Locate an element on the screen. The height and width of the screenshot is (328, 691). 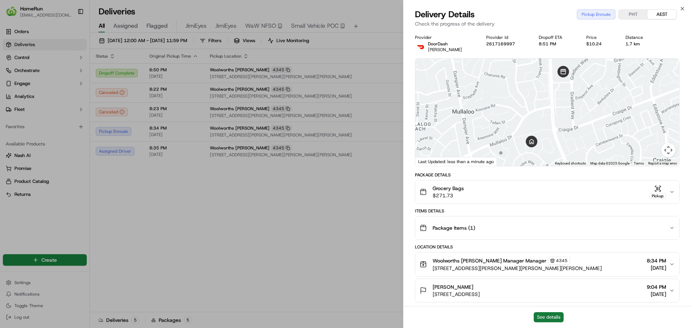
span: 4345 is located at coordinates (562, 261).